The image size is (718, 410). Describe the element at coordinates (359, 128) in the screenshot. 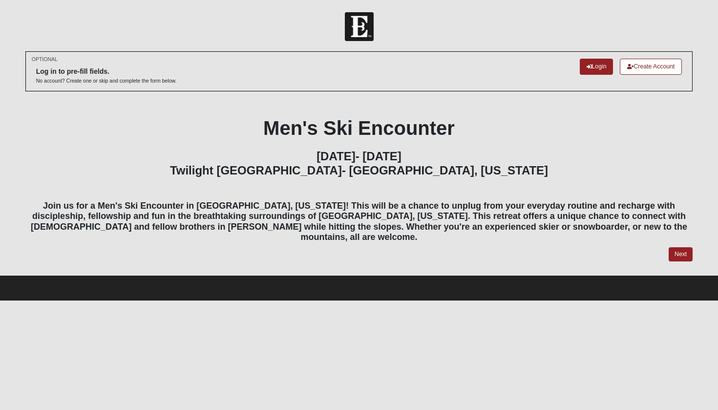

I see `b: Men's Ski Encounter` at that location.